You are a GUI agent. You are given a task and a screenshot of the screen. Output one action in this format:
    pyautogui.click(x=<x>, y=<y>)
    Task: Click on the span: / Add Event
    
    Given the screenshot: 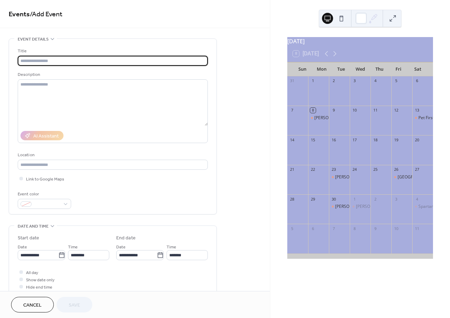 What is the action you would take?
    pyautogui.click(x=46, y=14)
    